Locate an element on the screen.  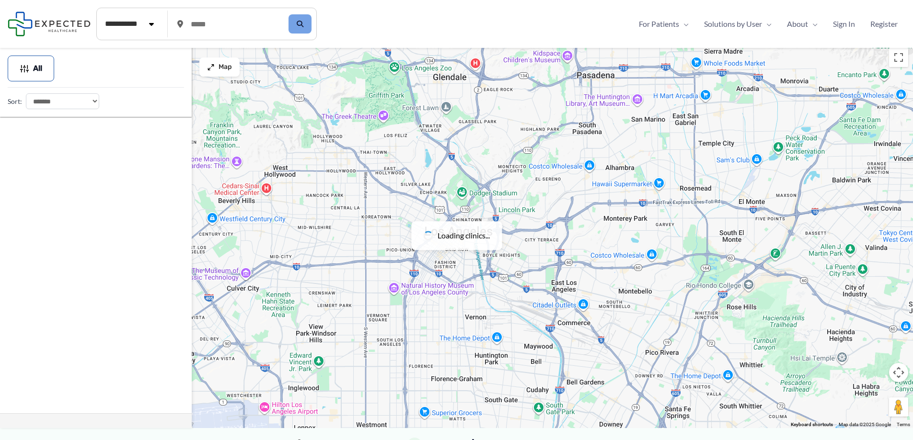
a: Terms is located at coordinates (903, 424).